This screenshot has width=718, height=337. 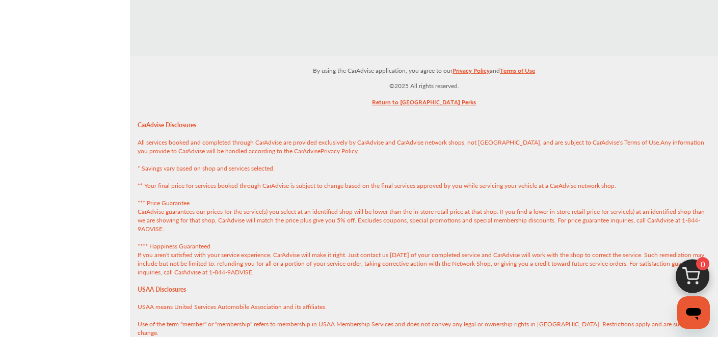 What do you see at coordinates (424, 70) in the screenshot?
I see `p: By using the CarAdvise application, you agree to our and` at bounding box center [424, 70].